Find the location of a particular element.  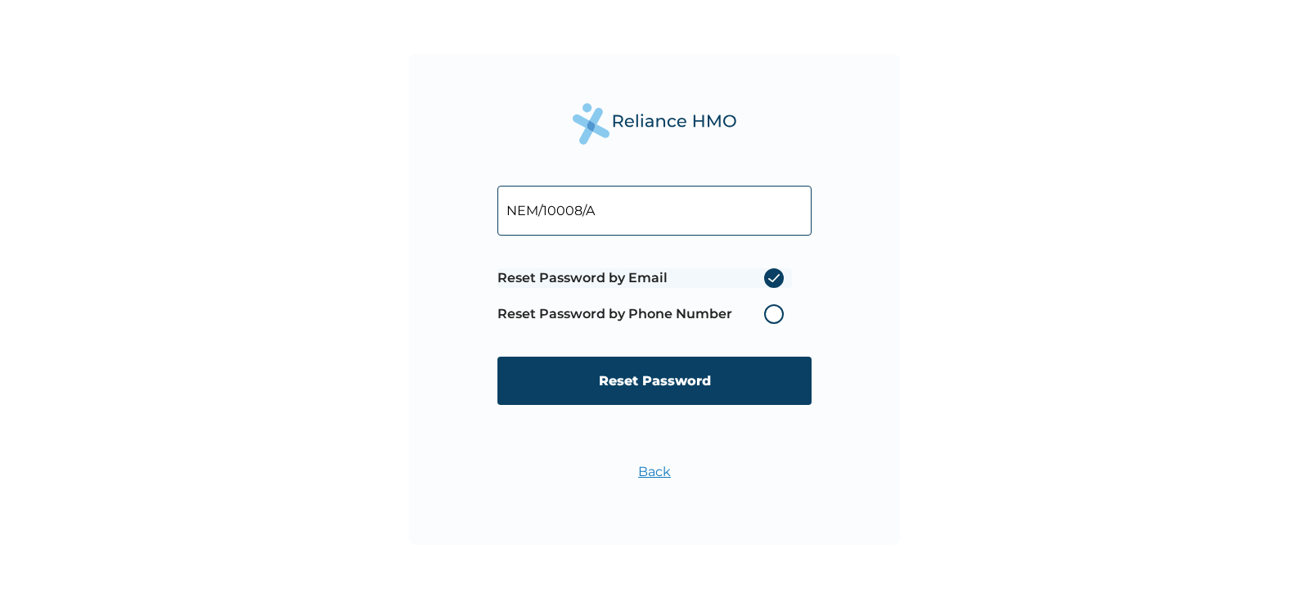

span: Password reset method is located at coordinates (645, 296).